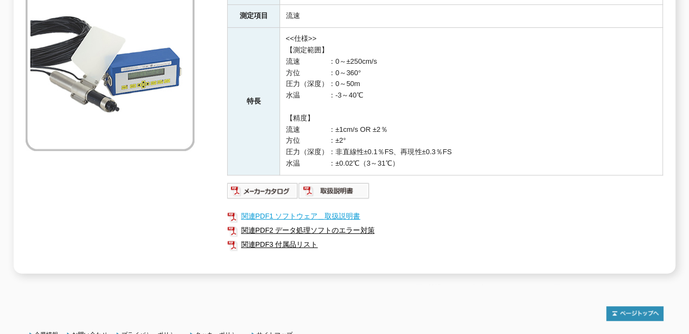  What do you see at coordinates (635, 313) in the screenshot?
I see `img: トップページへ` at bounding box center [635, 313].